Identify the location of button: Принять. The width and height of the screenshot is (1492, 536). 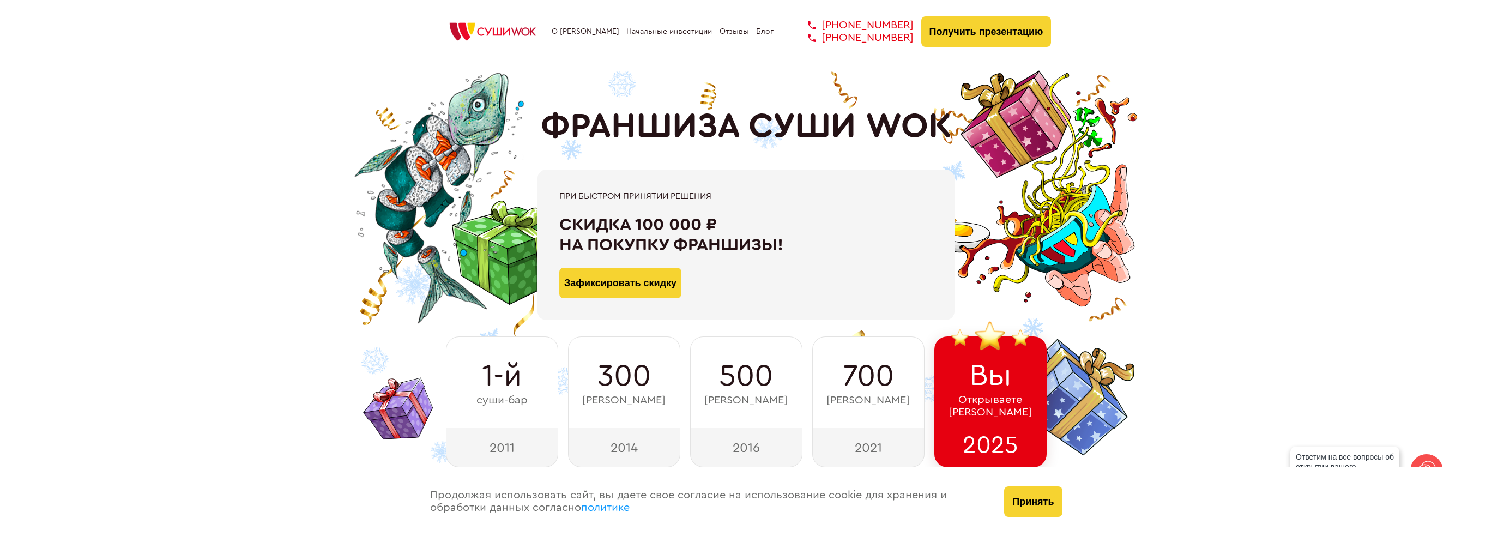
(1033, 502).